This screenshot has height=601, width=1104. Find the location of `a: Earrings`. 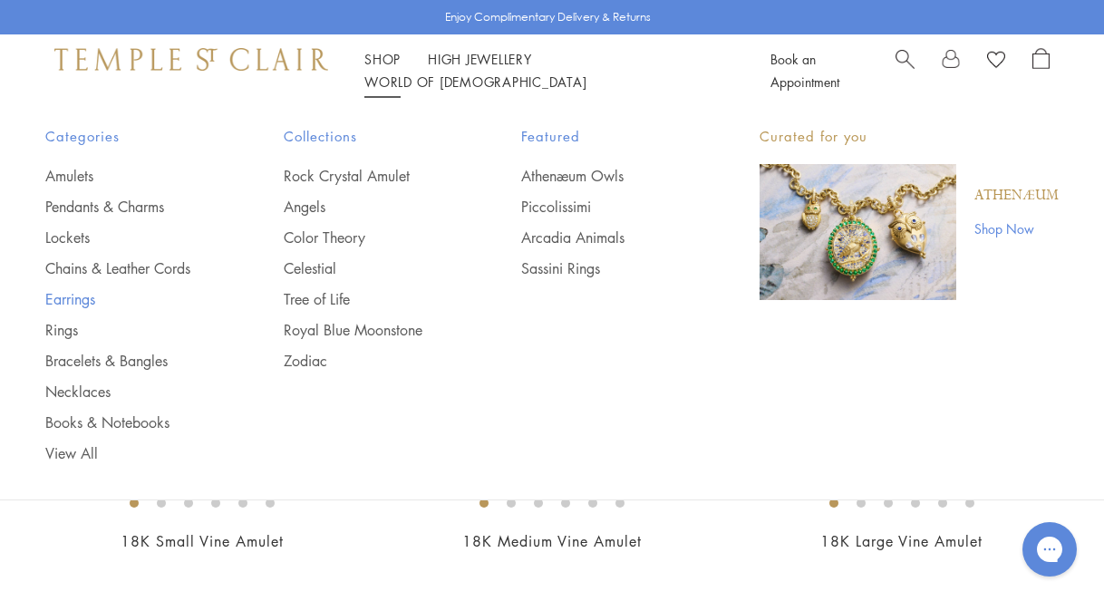

a: Earrings is located at coordinates (128, 299).